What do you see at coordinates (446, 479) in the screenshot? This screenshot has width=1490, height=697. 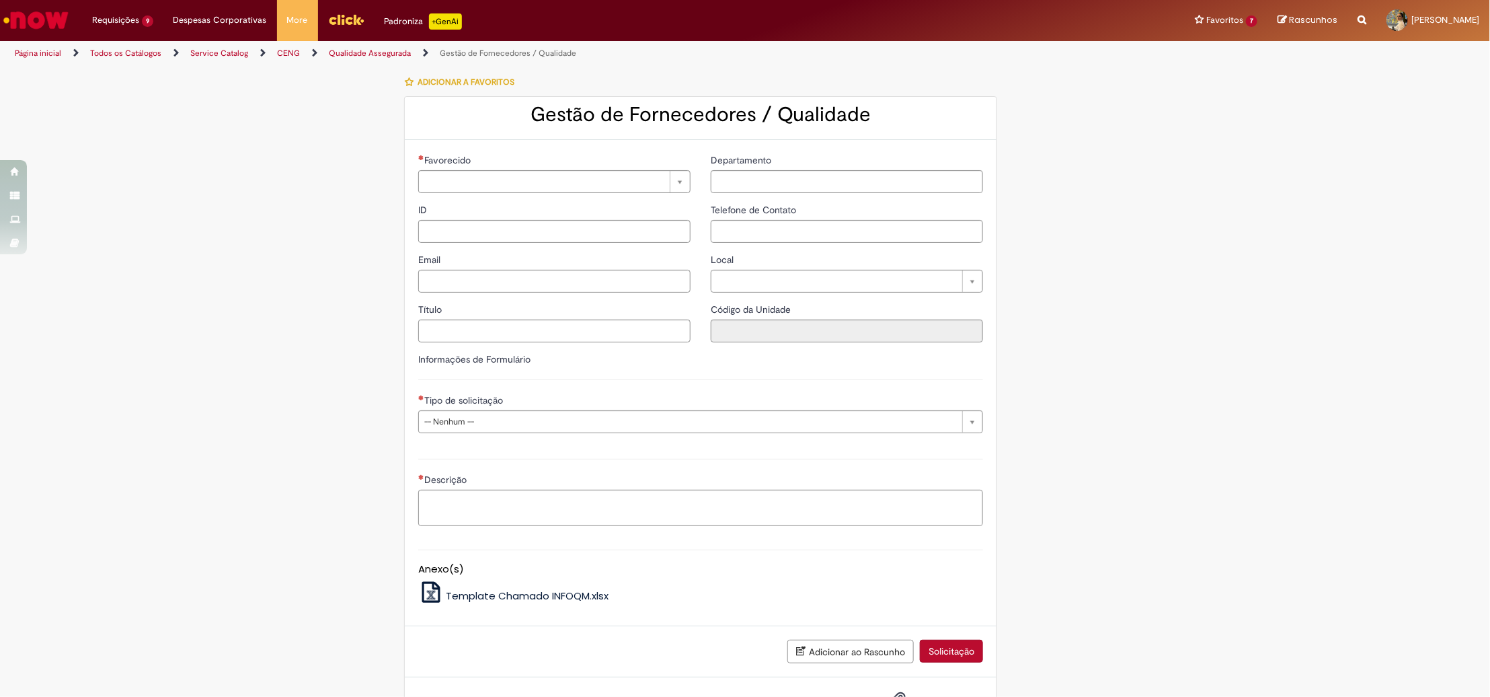 I see `span: Descrição` at bounding box center [446, 479].